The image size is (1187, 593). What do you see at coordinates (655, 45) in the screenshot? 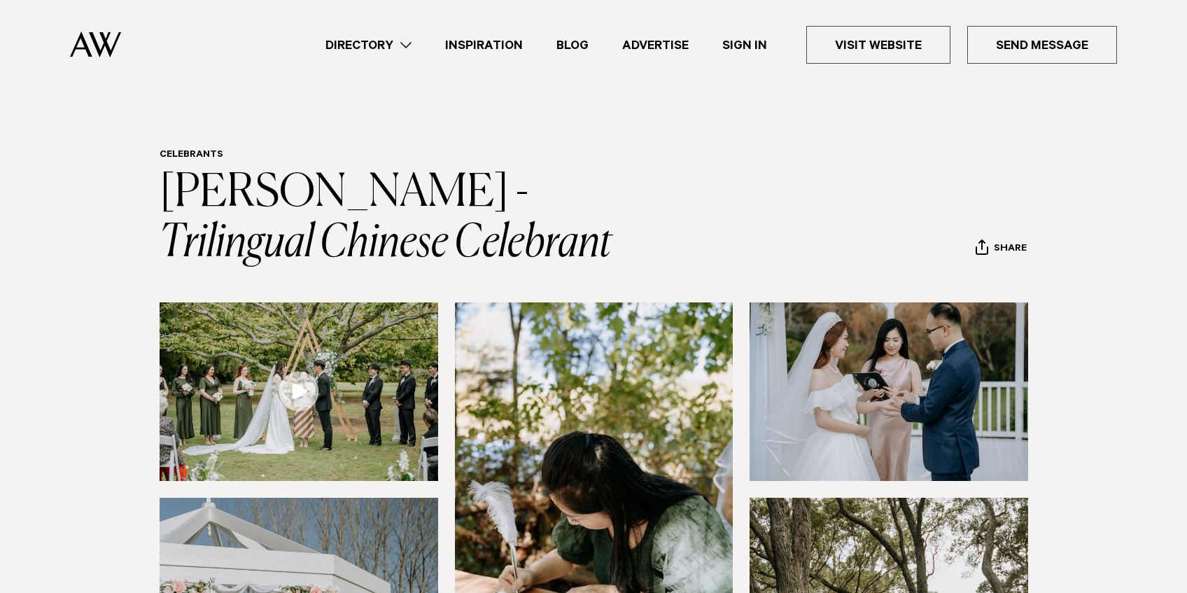
I see `a: Advertise` at bounding box center [655, 45].